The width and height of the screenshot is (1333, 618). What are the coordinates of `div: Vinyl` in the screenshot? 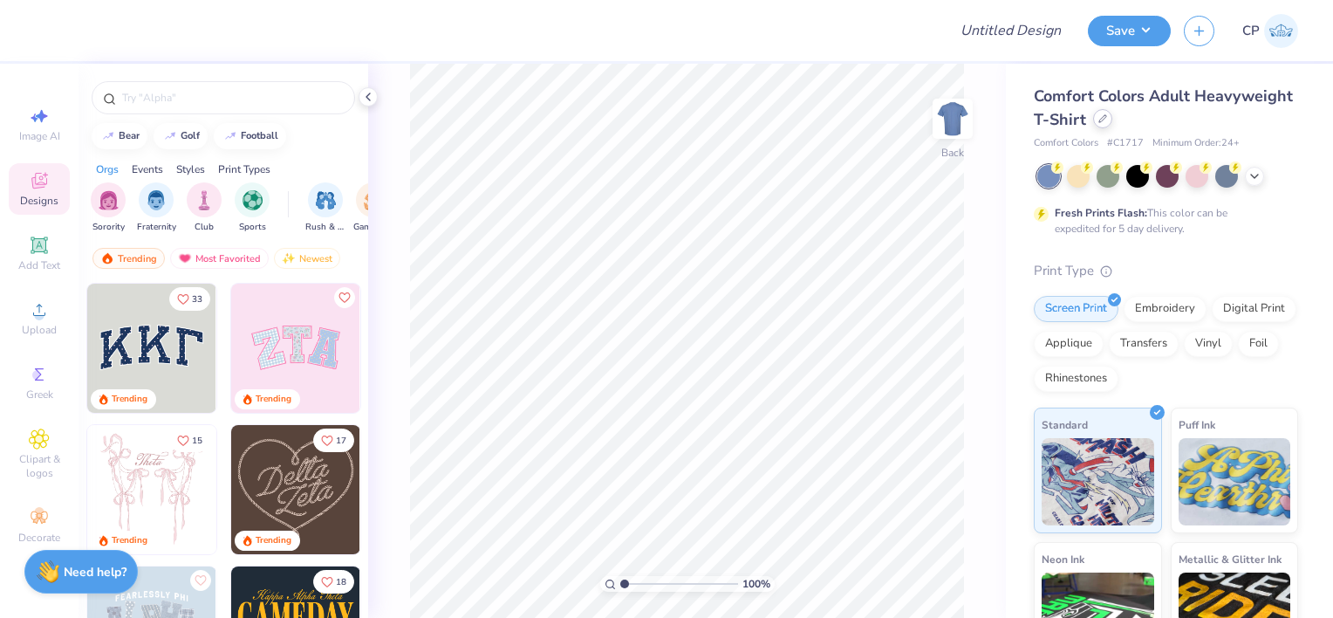 It's located at (1209, 344).